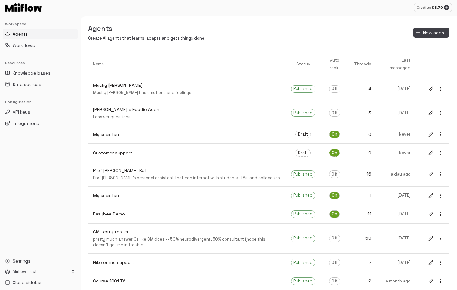 The image size is (457, 290). What do you see at coordinates (363, 281) in the screenshot?
I see `a: 2` at bounding box center [363, 281].